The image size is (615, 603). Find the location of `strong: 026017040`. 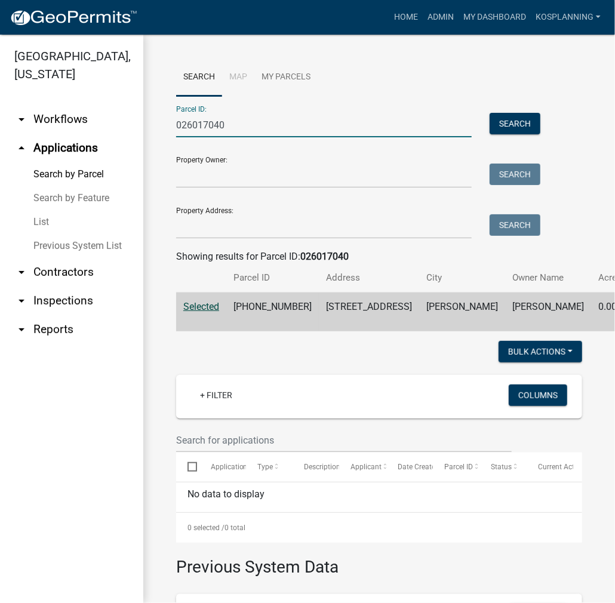

strong: 026017040 is located at coordinates (324, 256).